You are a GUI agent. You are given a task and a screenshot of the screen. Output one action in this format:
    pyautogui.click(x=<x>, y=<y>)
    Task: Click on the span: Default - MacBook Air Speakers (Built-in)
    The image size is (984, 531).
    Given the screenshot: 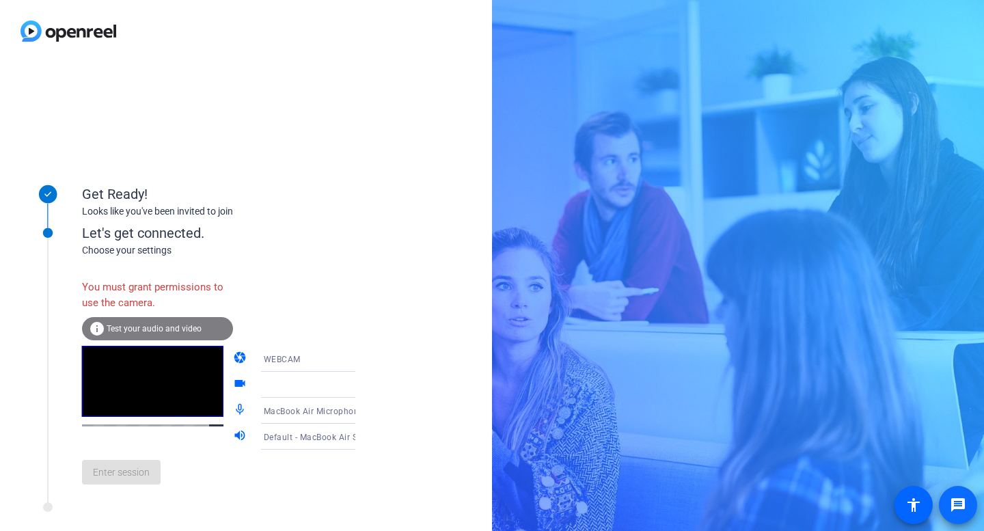 What is the action you would take?
    pyautogui.click(x=344, y=437)
    